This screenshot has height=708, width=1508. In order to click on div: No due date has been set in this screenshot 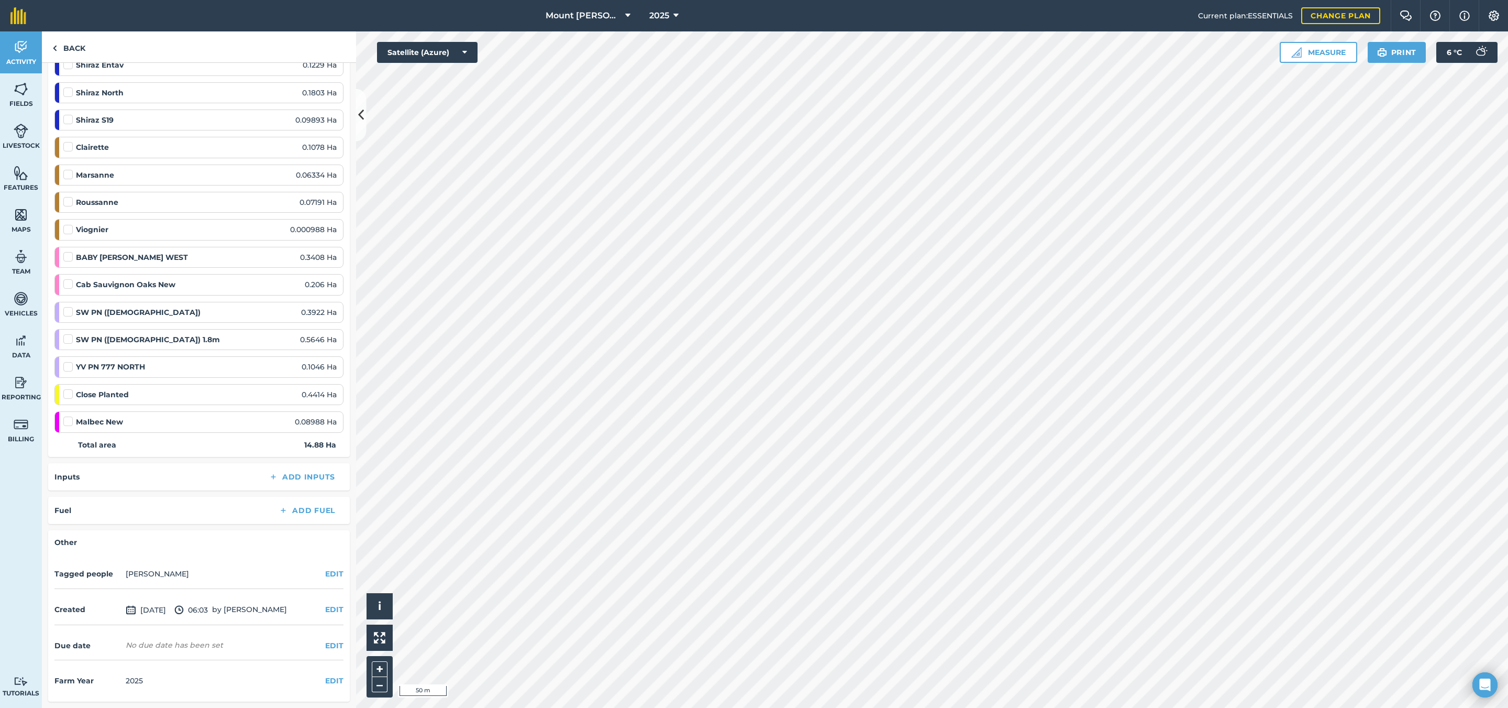, I will do `click(174, 645)`.